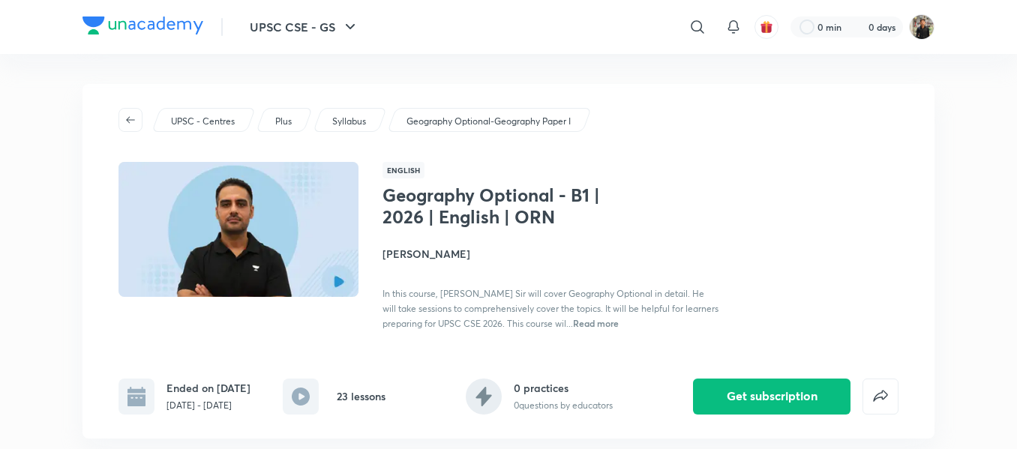  Describe the element at coordinates (143, 27) in the screenshot. I see `a: Company Logo` at that location.